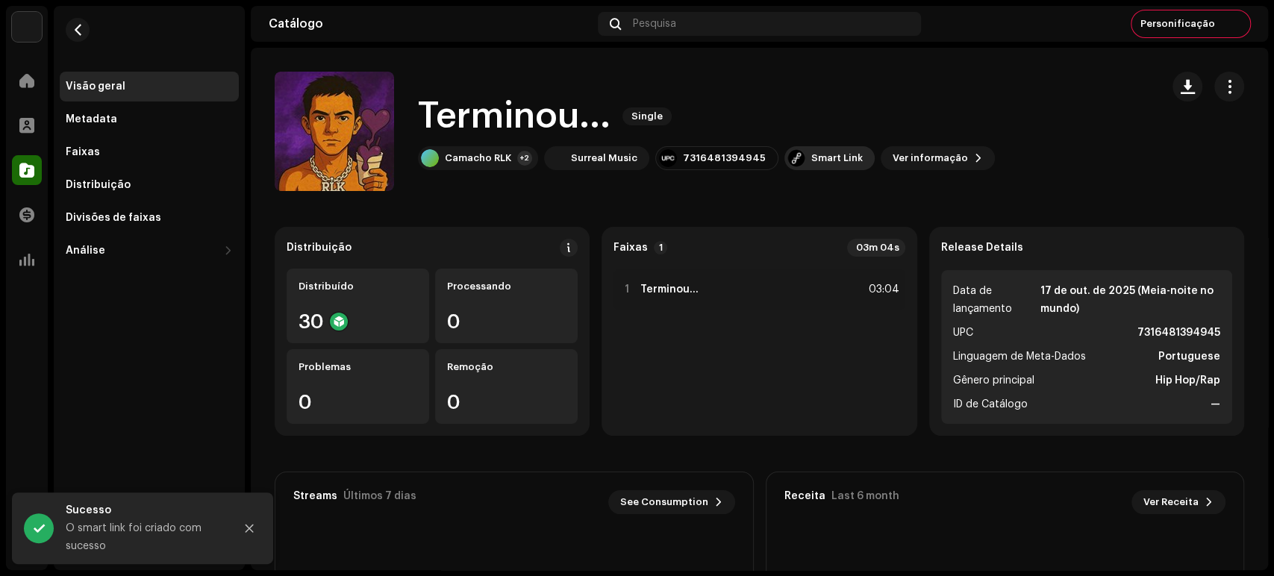  I want to click on span: Data de lançamento, so click(995, 300).